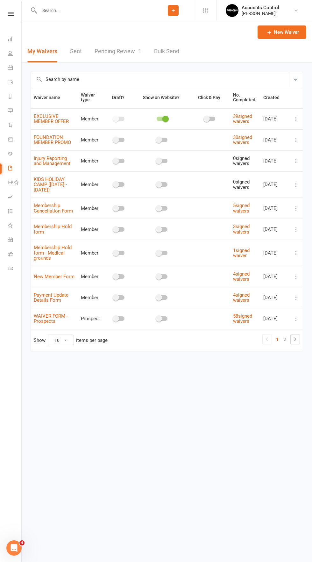  What do you see at coordinates (160, 79) in the screenshot?
I see `input: Search by name` at bounding box center [160, 79].